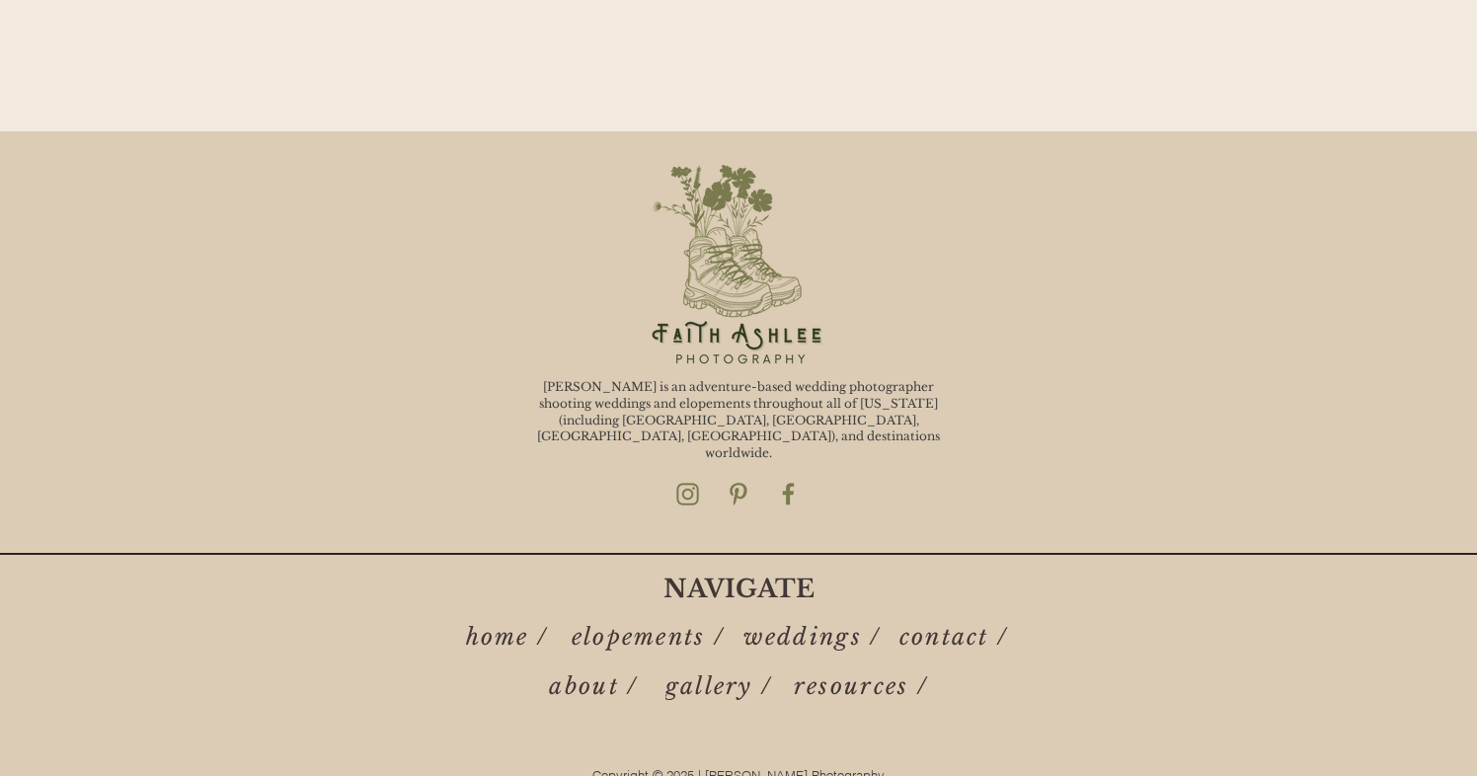 This screenshot has height=776, width=1477. What do you see at coordinates (687, 494) in the screenshot?
I see `a: Faith Ashlee Photo Instagram` at bounding box center [687, 494].